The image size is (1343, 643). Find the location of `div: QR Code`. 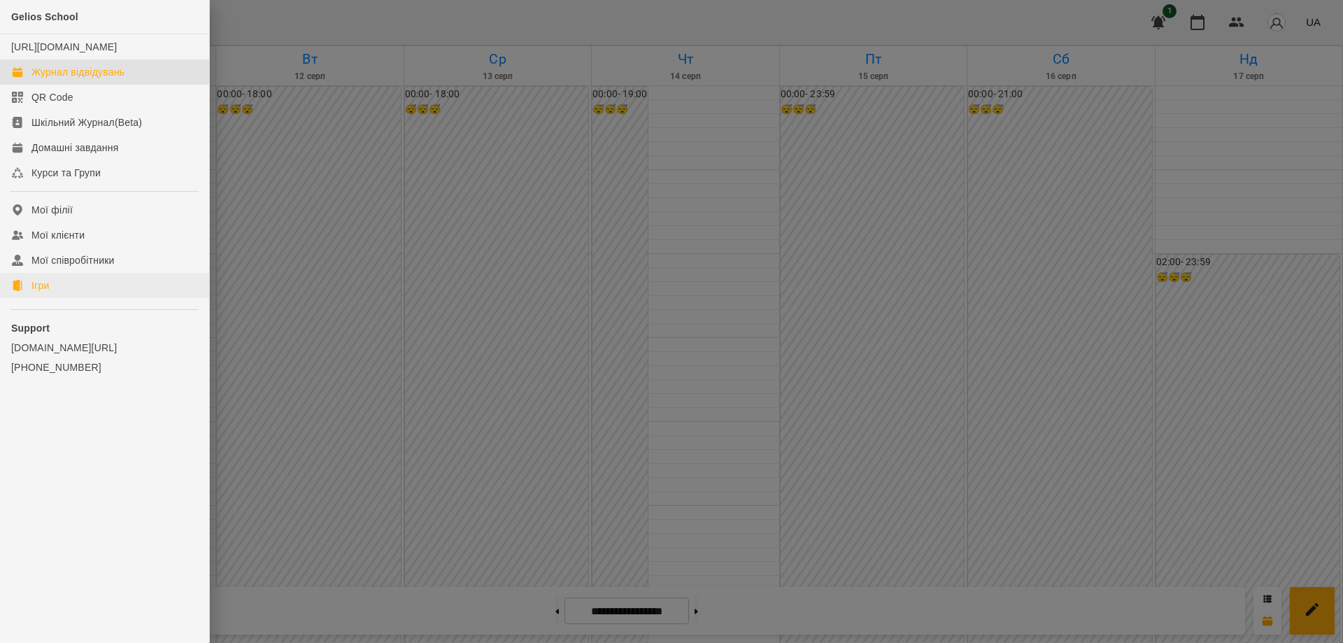

div: QR Code is located at coordinates (52, 97).